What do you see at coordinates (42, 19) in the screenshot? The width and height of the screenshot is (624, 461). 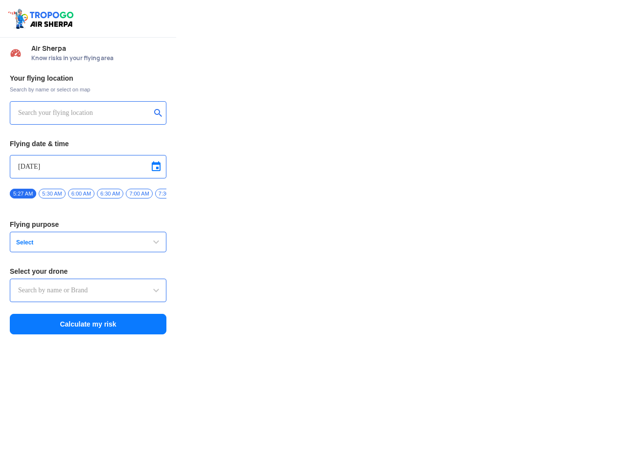 I see `img: ic_tgdronemaps.svg` at bounding box center [42, 19].